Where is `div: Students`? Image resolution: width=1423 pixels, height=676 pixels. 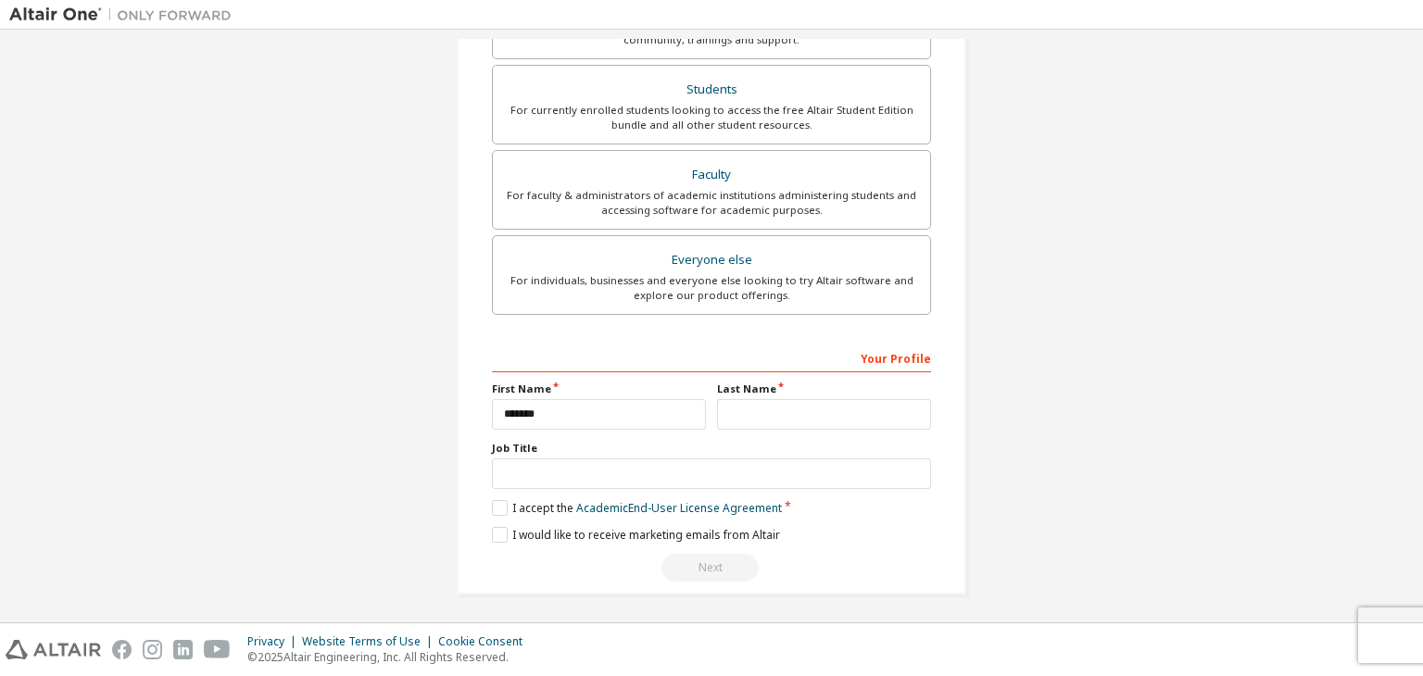
div: Students is located at coordinates (711, 90).